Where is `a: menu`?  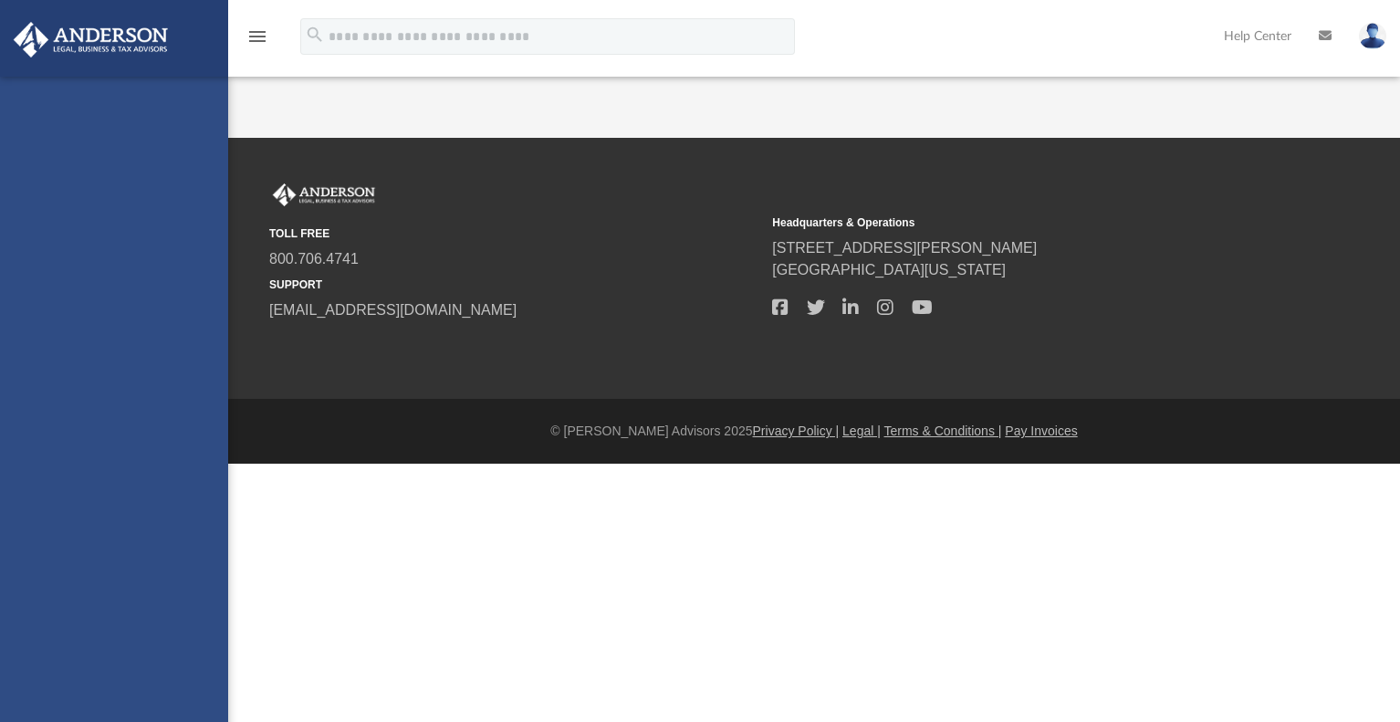 a: menu is located at coordinates (257, 41).